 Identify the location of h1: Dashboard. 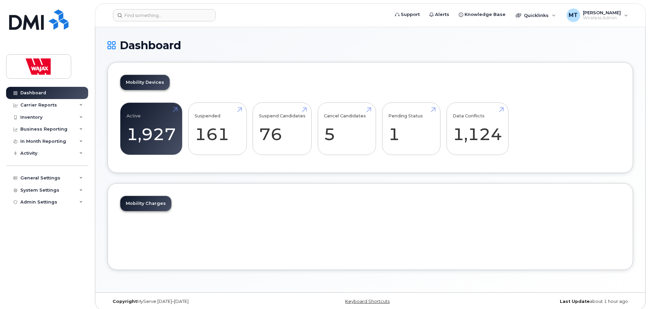
(370, 45).